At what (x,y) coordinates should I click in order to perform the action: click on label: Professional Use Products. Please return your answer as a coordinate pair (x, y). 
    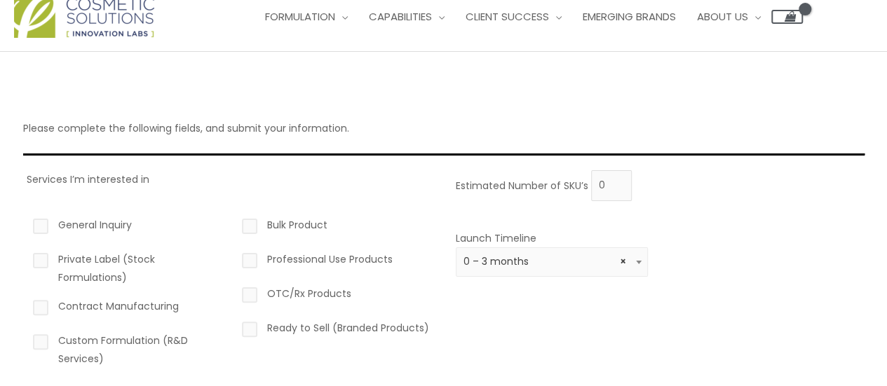
    Looking at the image, I should click on (335, 262).